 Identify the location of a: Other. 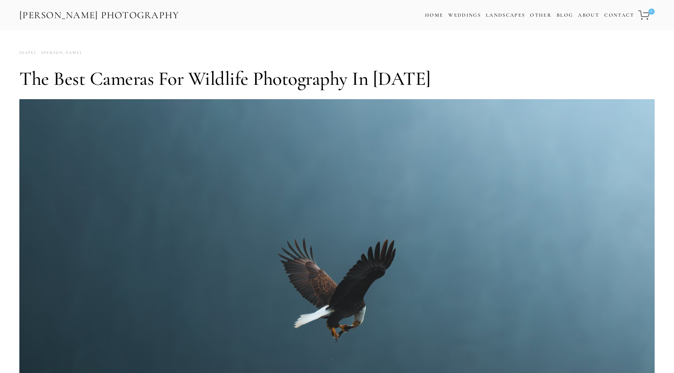
(541, 15).